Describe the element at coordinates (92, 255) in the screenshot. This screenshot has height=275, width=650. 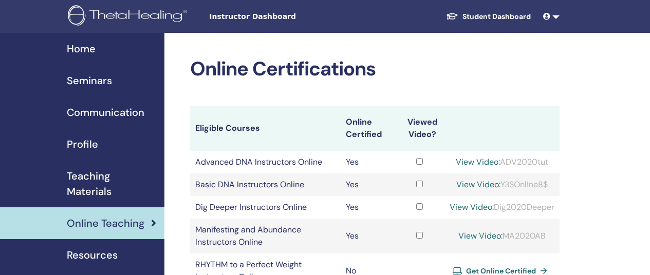
I see `span: Resources` at that location.